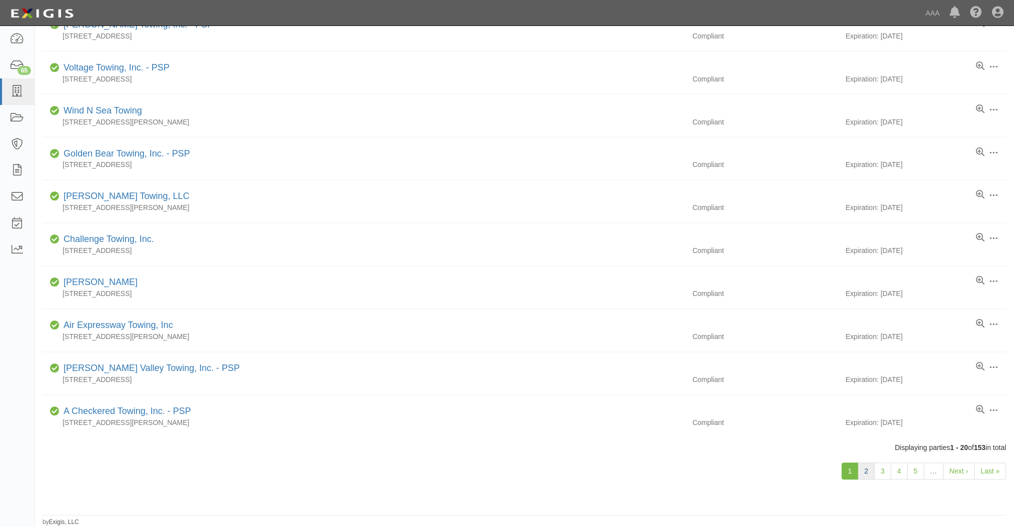 This screenshot has width=1014, height=527. What do you see at coordinates (979, 448) in the screenshot?
I see `b: 153` at bounding box center [979, 448].